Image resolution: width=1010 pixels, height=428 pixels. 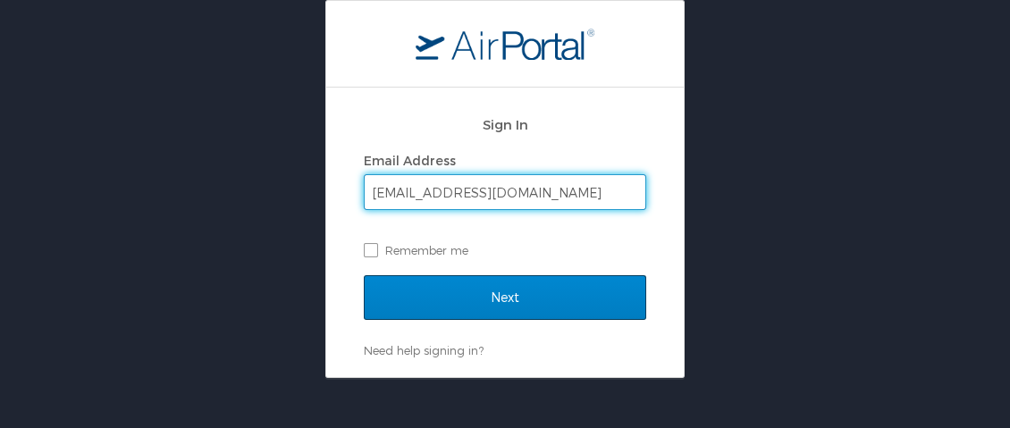 I want to click on a: Need help signing in?, so click(x=424, y=350).